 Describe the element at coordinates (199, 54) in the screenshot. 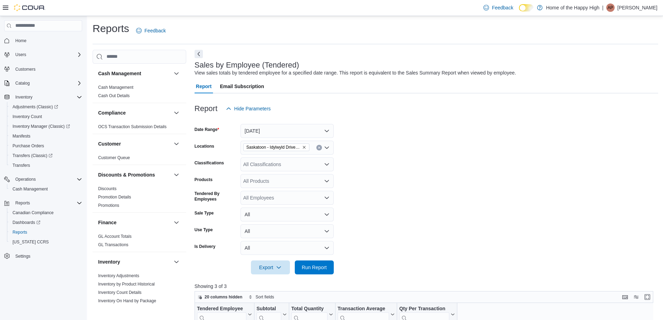

I see `button: Next` at that location.